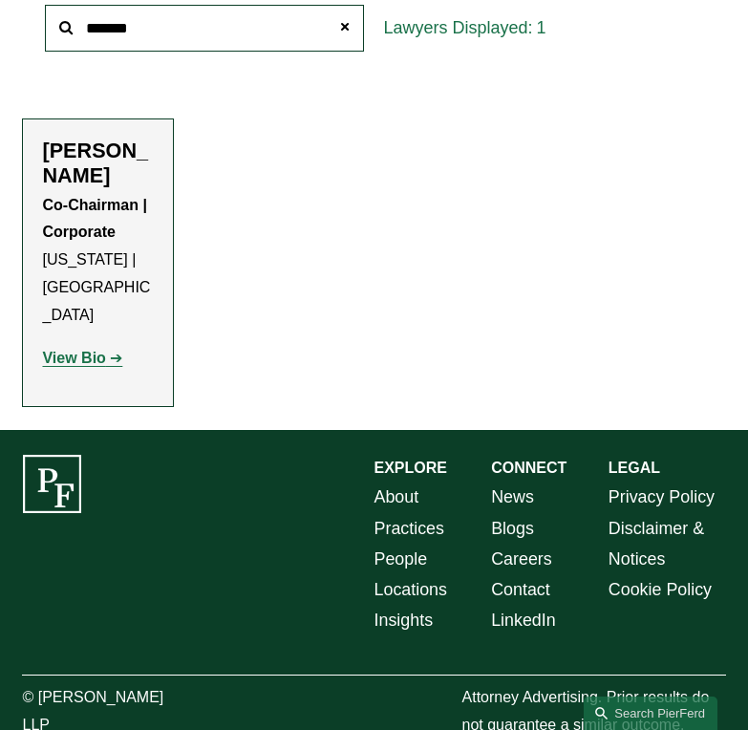 This screenshot has height=730, width=748. Describe the element at coordinates (409, 529) in the screenshot. I see `a: Practices` at that location.